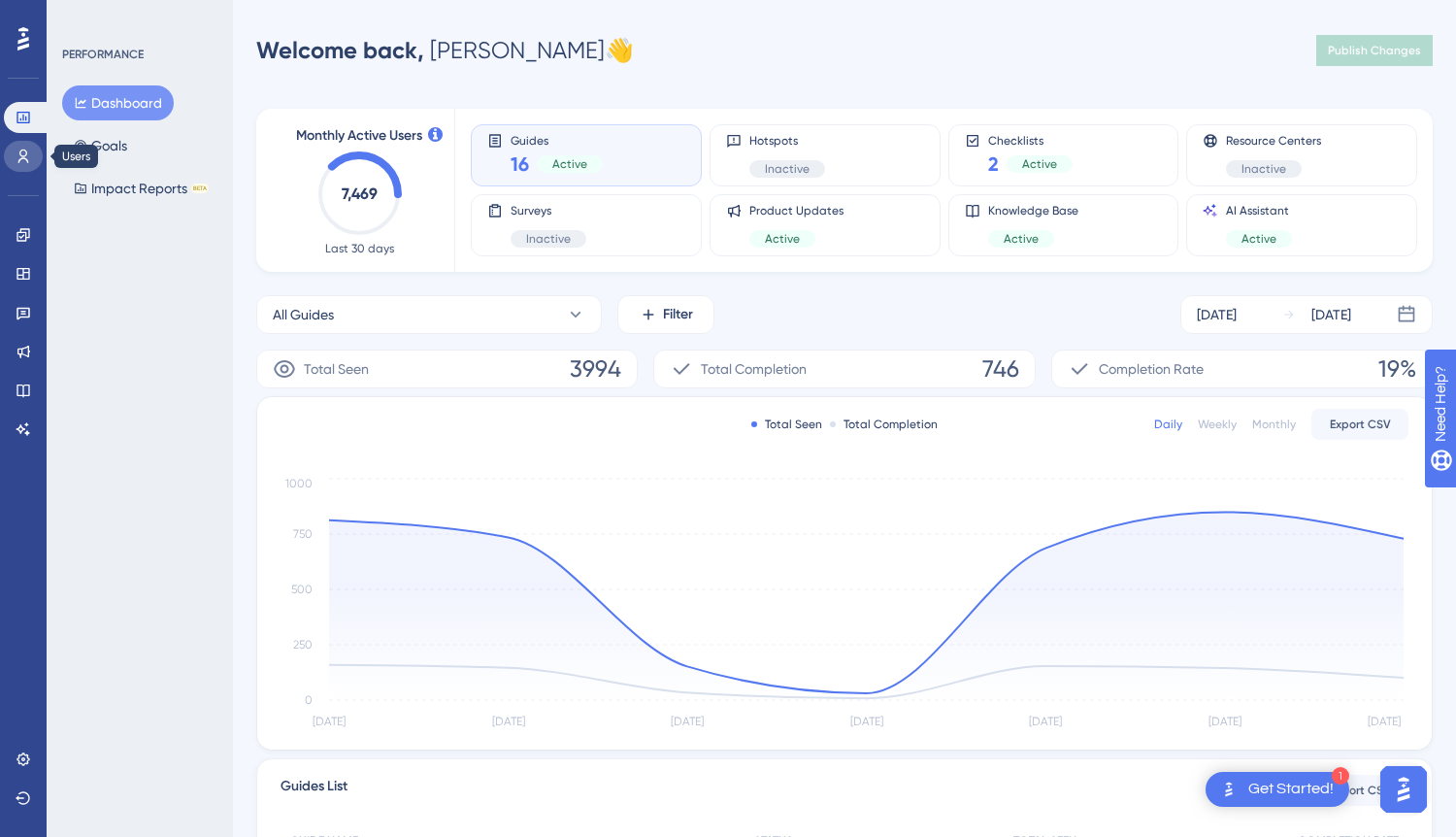 The height and width of the screenshot is (837, 1456). I want to click on button: Publish Changes, so click(1375, 51).